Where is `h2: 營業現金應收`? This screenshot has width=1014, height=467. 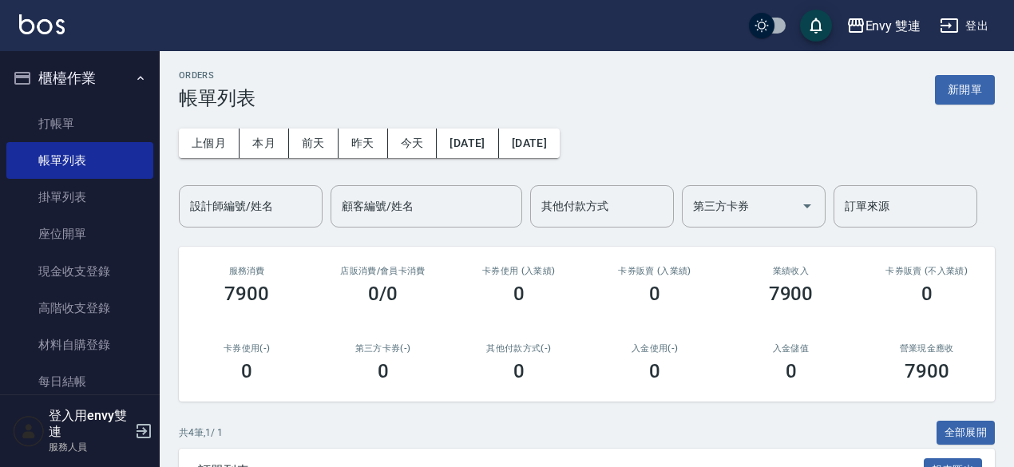
h2: 營業現金應收 is located at coordinates (927, 348).